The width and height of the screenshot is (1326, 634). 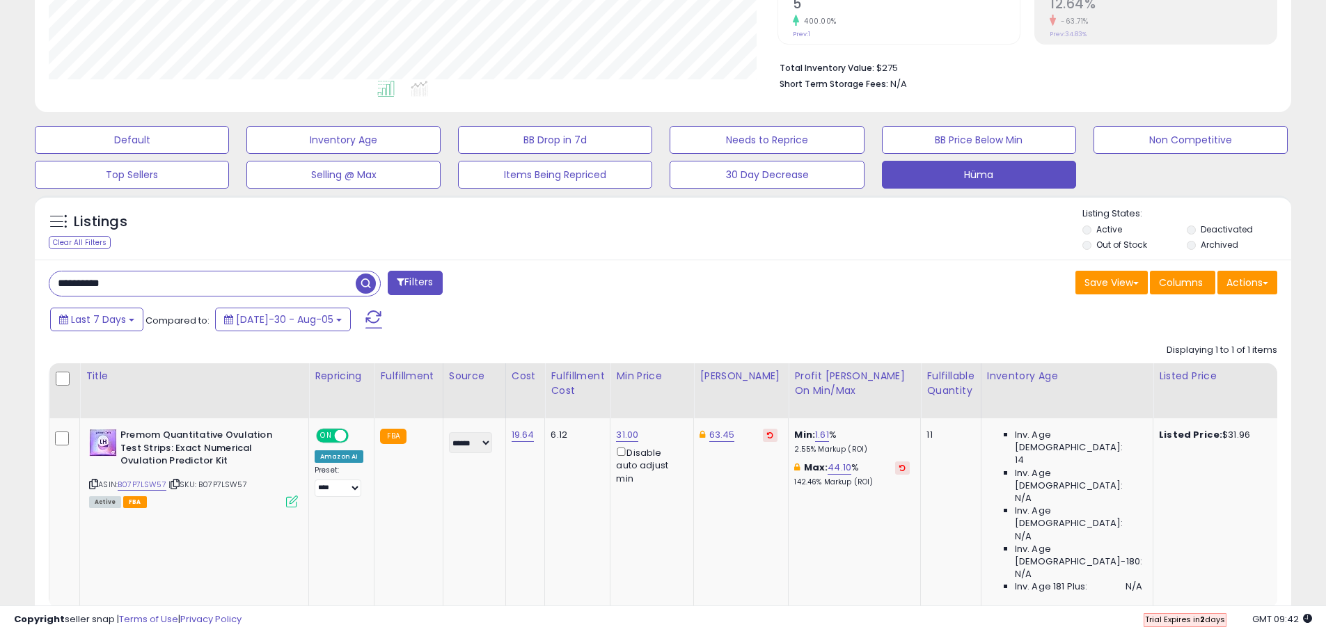 I want to click on b: Short Term Storage Fees:, so click(x=834, y=84).